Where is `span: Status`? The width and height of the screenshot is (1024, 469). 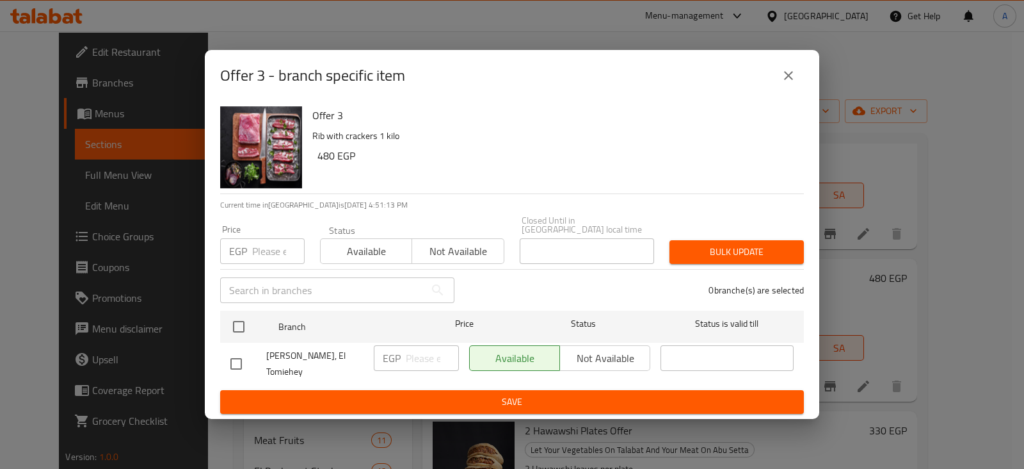
span: Status is located at coordinates (584, 323).